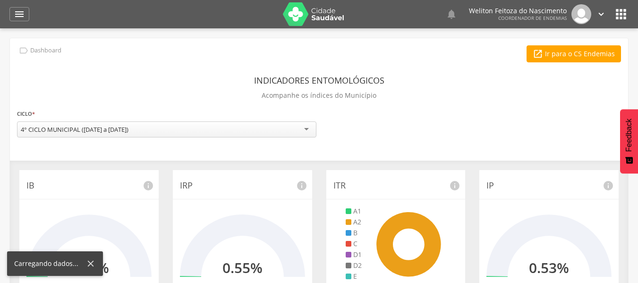 The height and width of the screenshot is (283, 638). What do you see at coordinates (319, 80) in the screenshot?
I see `header: Indicadores Entomológicos` at bounding box center [319, 80].